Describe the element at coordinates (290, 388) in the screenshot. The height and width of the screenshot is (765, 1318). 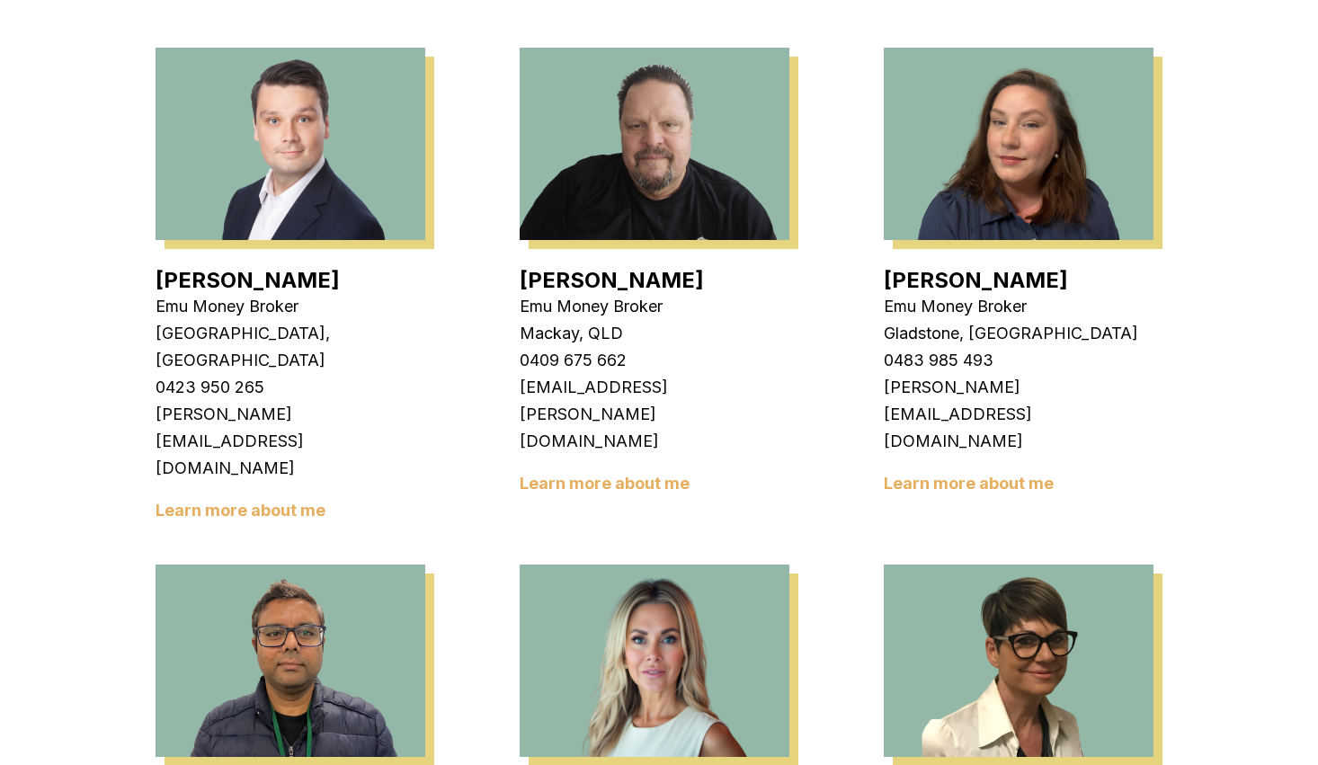
I see `p: 0423 950 265` at that location.